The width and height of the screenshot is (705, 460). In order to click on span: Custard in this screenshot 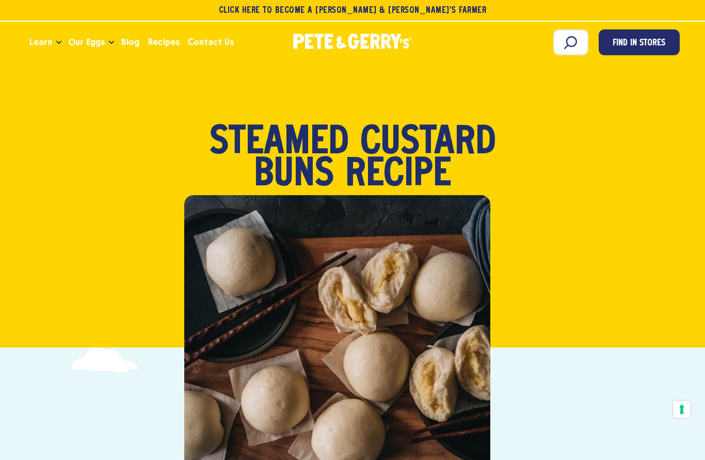, I will do `click(428, 143)`.